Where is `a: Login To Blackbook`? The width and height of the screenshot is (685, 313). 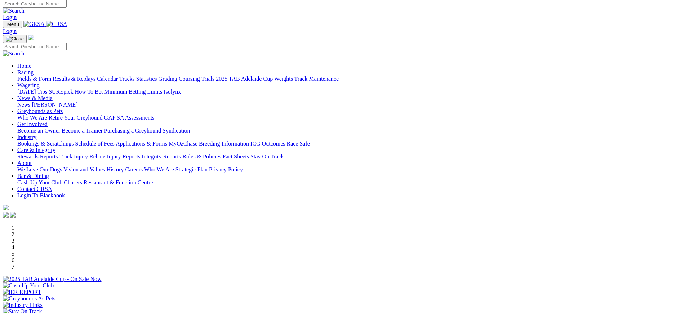 a: Login To Blackbook is located at coordinates (41, 195).